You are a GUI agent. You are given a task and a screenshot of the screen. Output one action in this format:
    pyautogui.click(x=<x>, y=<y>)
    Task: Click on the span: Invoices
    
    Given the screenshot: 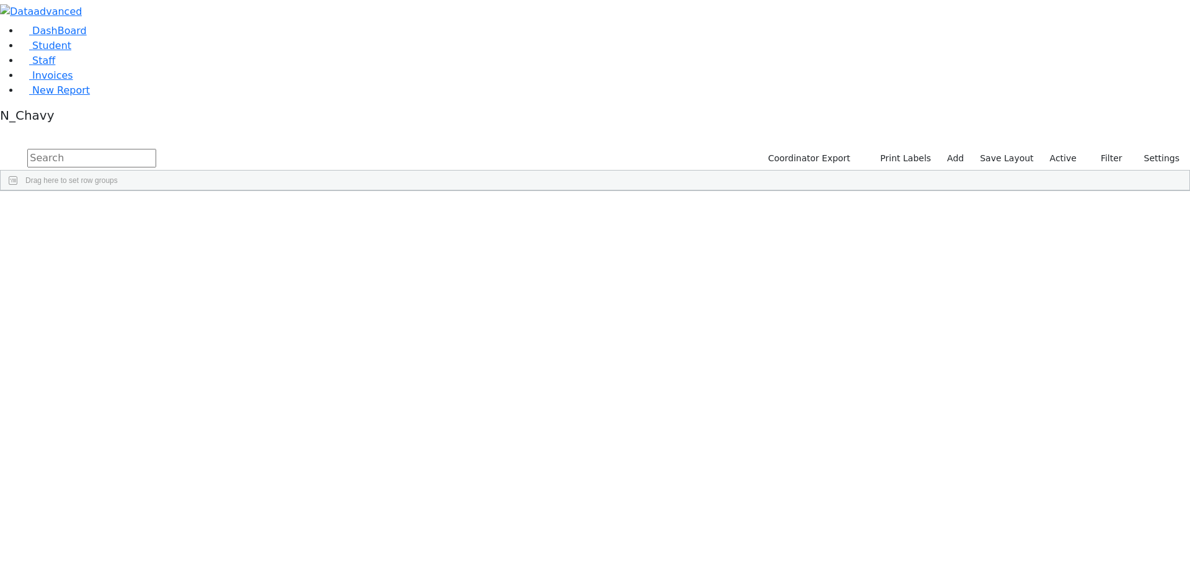 What is the action you would take?
    pyautogui.click(x=53, y=75)
    